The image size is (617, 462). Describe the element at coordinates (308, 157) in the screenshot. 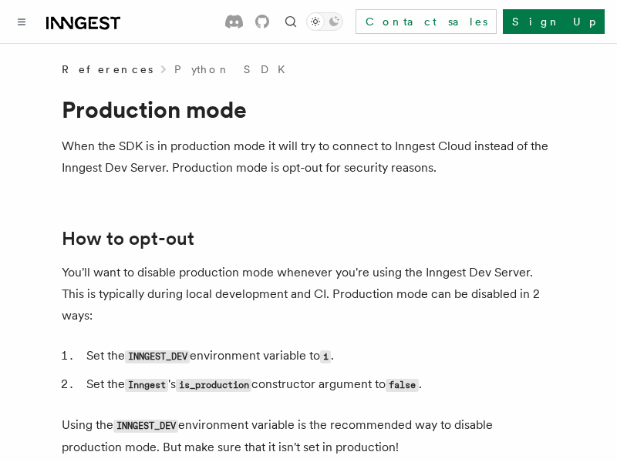

I see `p: When the SDK is in production mode it will try to connect to Inngest Cloud instead of the Inngest...` at that location.